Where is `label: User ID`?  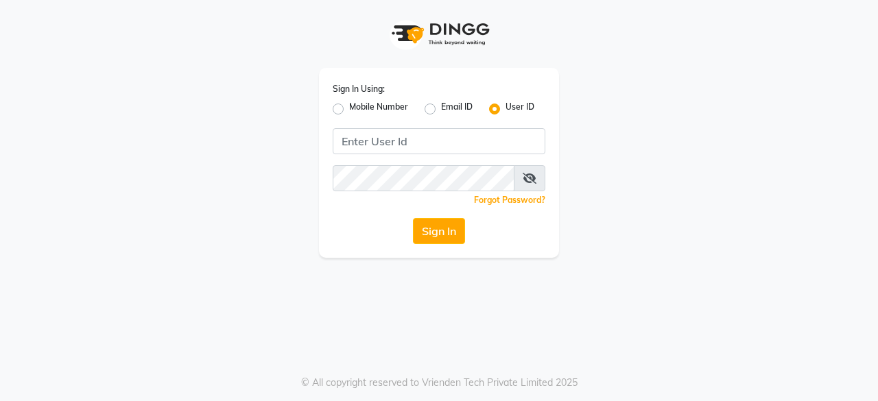
label: User ID is located at coordinates (520, 109).